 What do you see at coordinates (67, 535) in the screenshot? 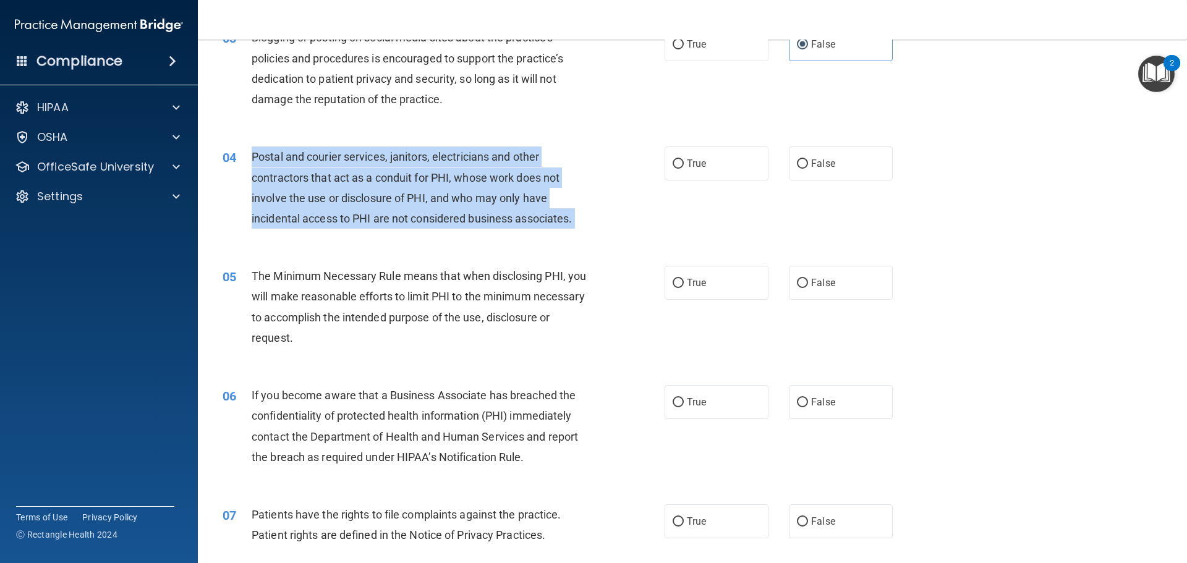
I see `span: Ⓒ Rectangle Health 2024` at bounding box center [67, 535].